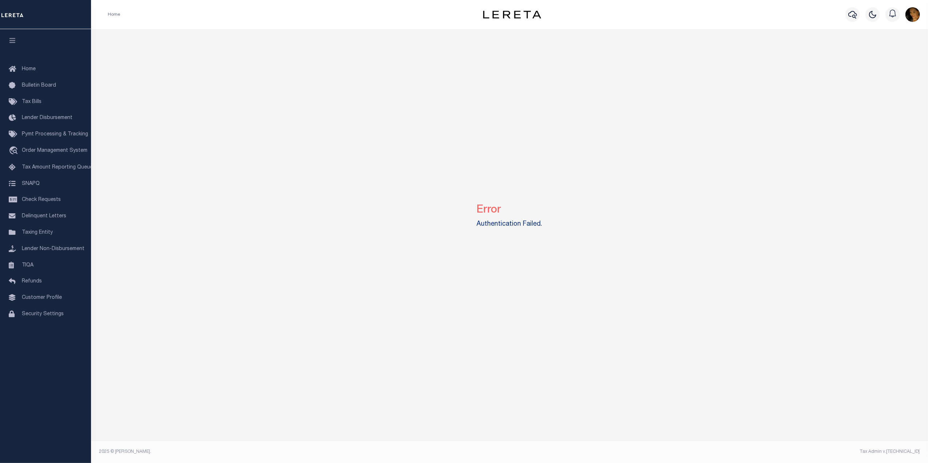 Image resolution: width=928 pixels, height=463 pixels. Describe the element at coordinates (43, 314) in the screenshot. I see `span: Security Settings` at that location.